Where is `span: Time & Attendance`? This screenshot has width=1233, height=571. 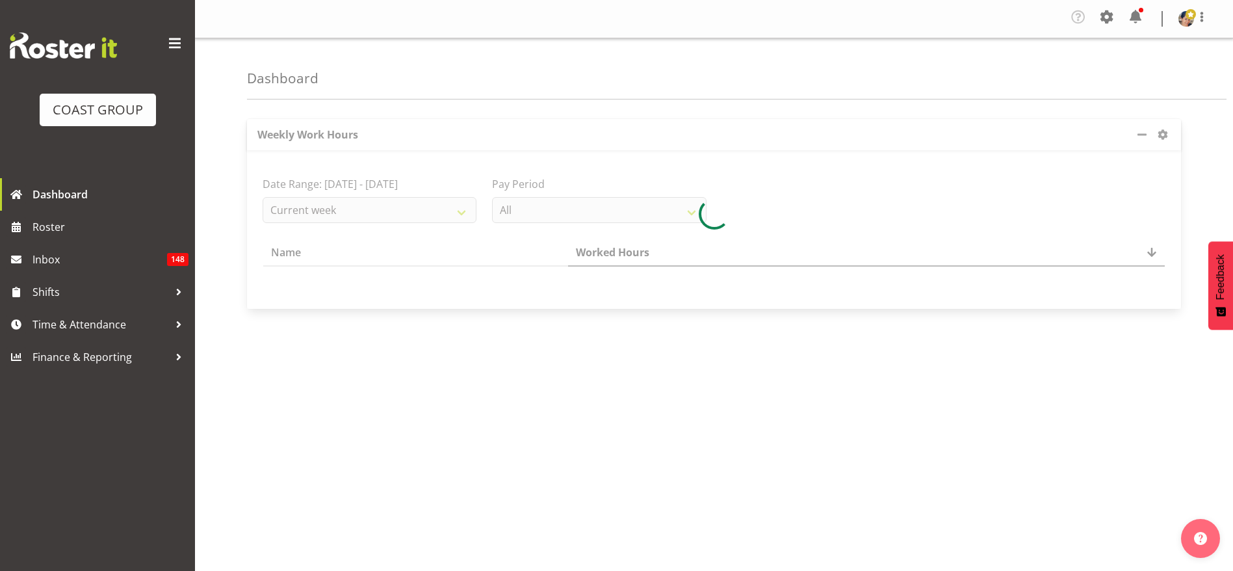 span: Time & Attendance is located at coordinates (101, 324).